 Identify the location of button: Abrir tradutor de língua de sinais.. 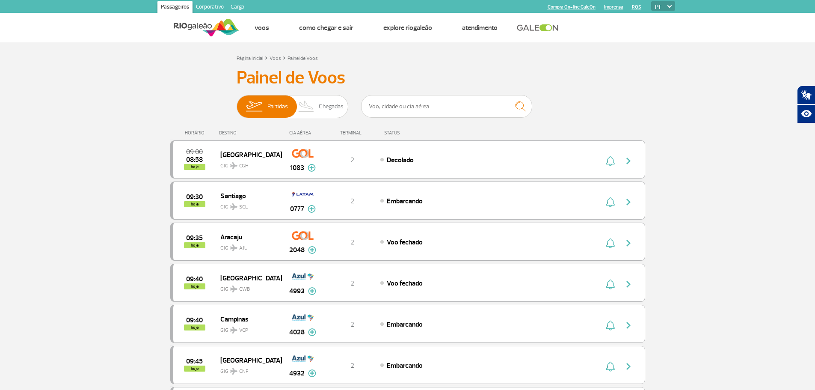
(806, 95).